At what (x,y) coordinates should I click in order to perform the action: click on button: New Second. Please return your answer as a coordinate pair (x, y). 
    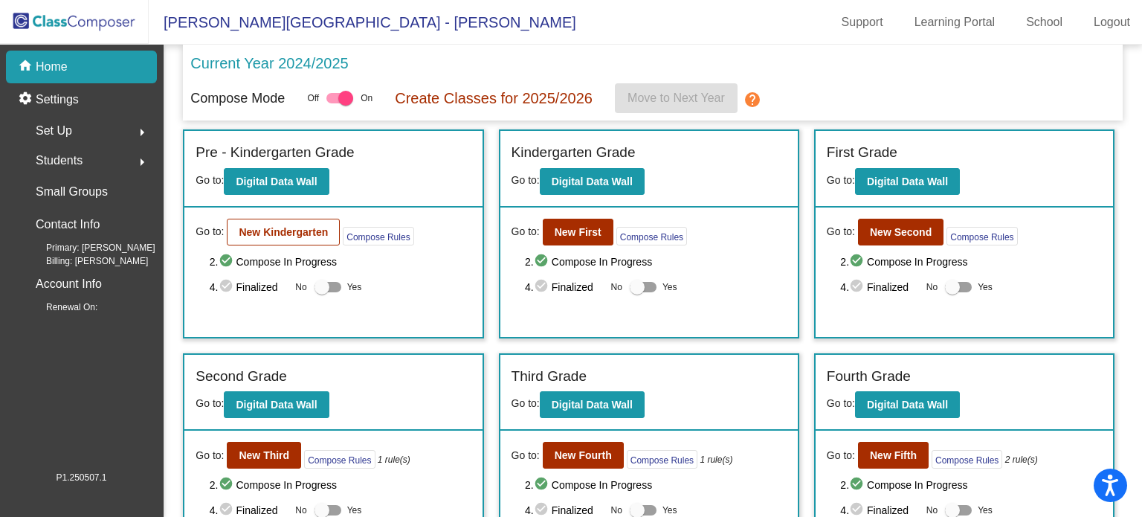
    Looking at the image, I should click on (900, 232).